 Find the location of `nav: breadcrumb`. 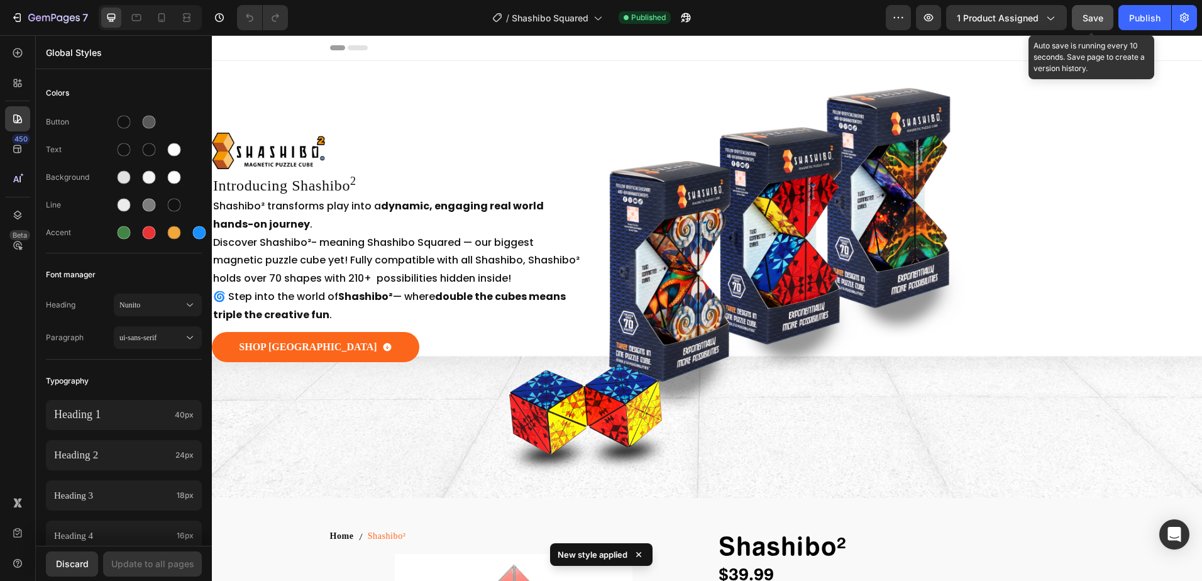

nav: breadcrumb is located at coordinates (302, 501).